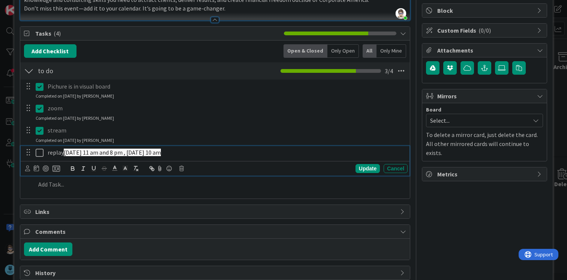 The width and height of the screenshot is (567, 280). What do you see at coordinates (226, 108) in the screenshot?
I see `p: zoom` at bounding box center [226, 108].